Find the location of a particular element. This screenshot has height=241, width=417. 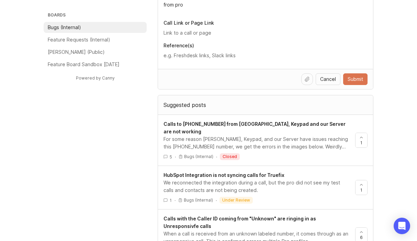

a: Bugs (Internal) is located at coordinates (95, 27).